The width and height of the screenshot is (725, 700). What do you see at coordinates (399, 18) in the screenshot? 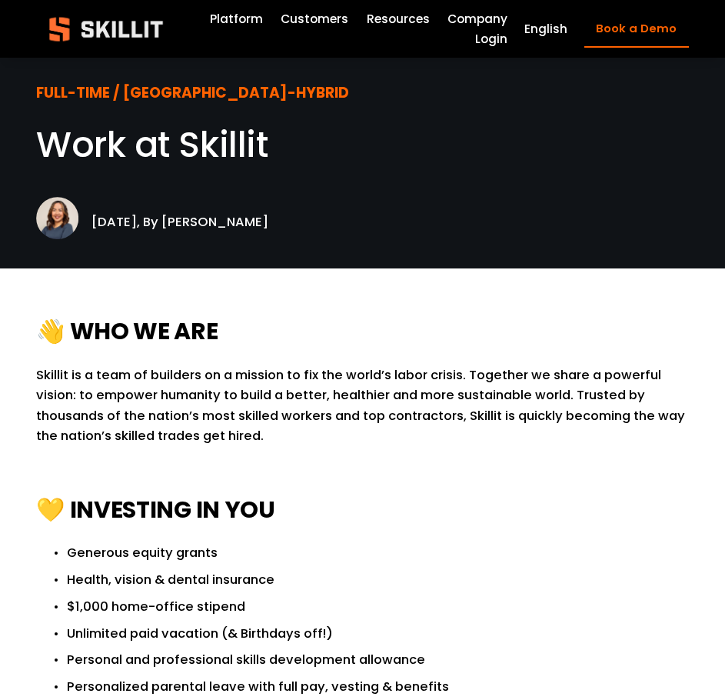
I see `span: Resources` at bounding box center [399, 18].